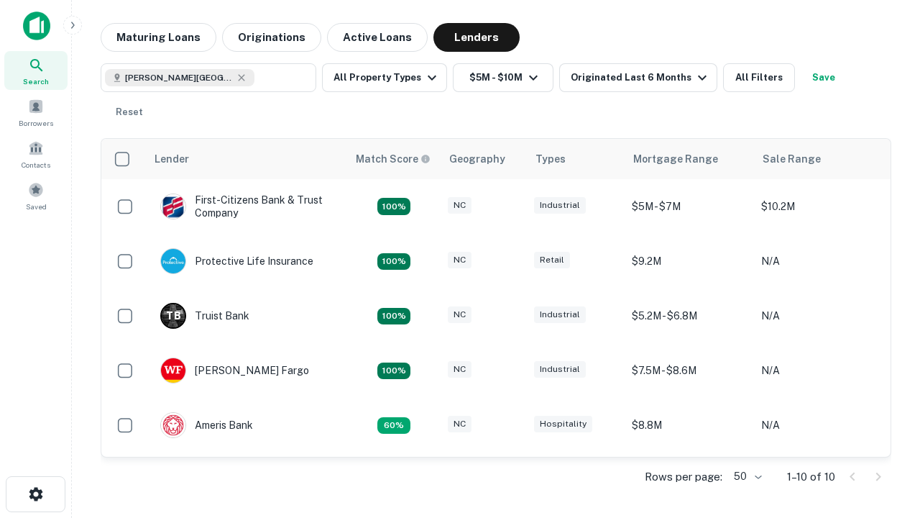 The width and height of the screenshot is (920, 518). I want to click on div: Capitalize uses an advanced AI algorithm to match your search with the best lender. The match sco..., so click(393, 159).